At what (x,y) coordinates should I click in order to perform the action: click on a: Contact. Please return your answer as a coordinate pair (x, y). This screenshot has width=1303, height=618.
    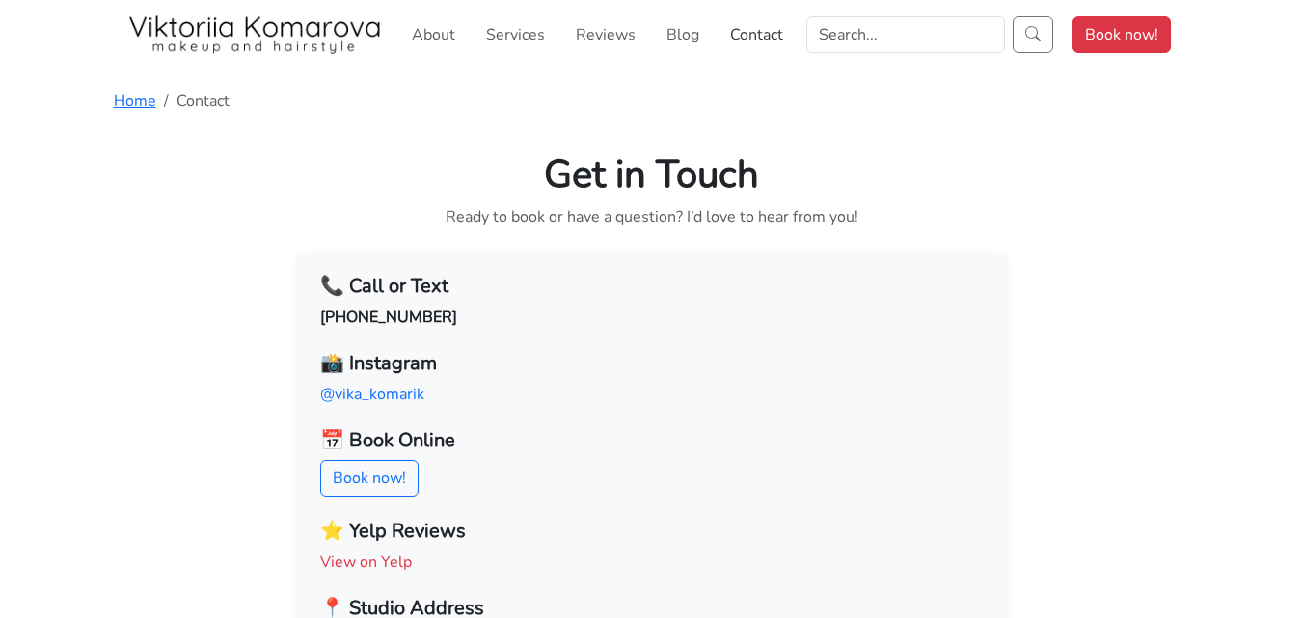
    Looking at the image, I should click on (756, 35).